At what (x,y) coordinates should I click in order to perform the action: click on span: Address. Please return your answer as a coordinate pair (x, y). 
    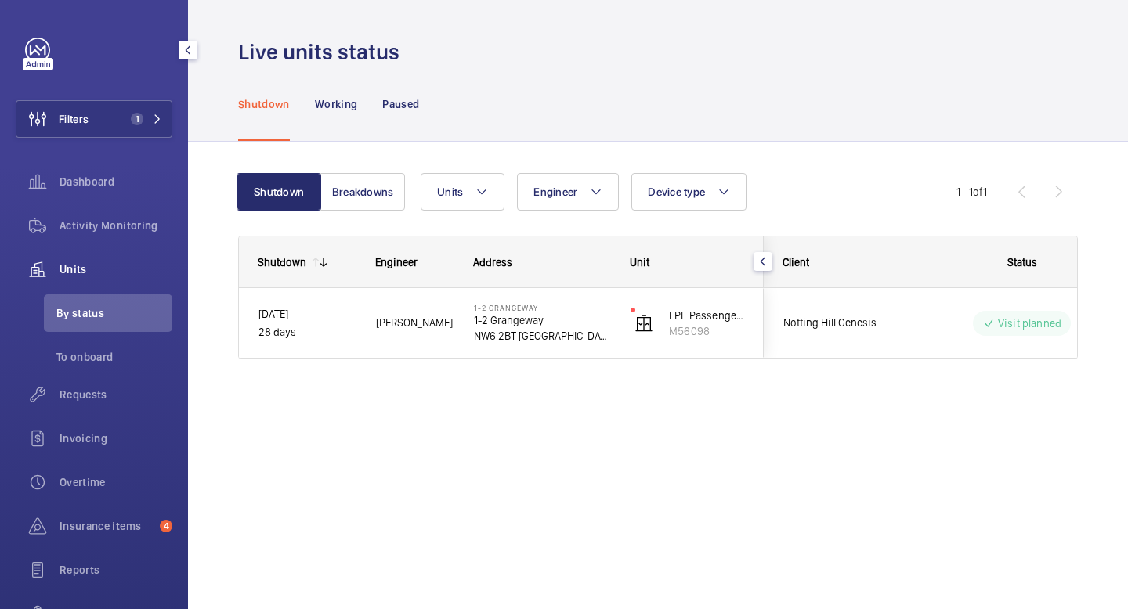
    Looking at the image, I should click on (493, 262).